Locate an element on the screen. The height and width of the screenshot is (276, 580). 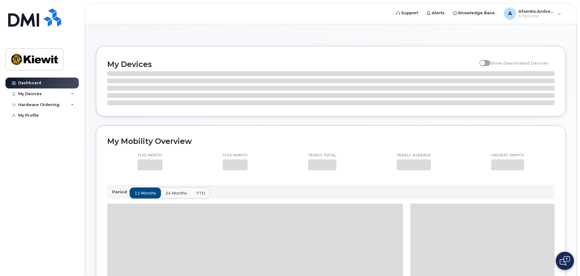
span: YTD is located at coordinates (200, 193).